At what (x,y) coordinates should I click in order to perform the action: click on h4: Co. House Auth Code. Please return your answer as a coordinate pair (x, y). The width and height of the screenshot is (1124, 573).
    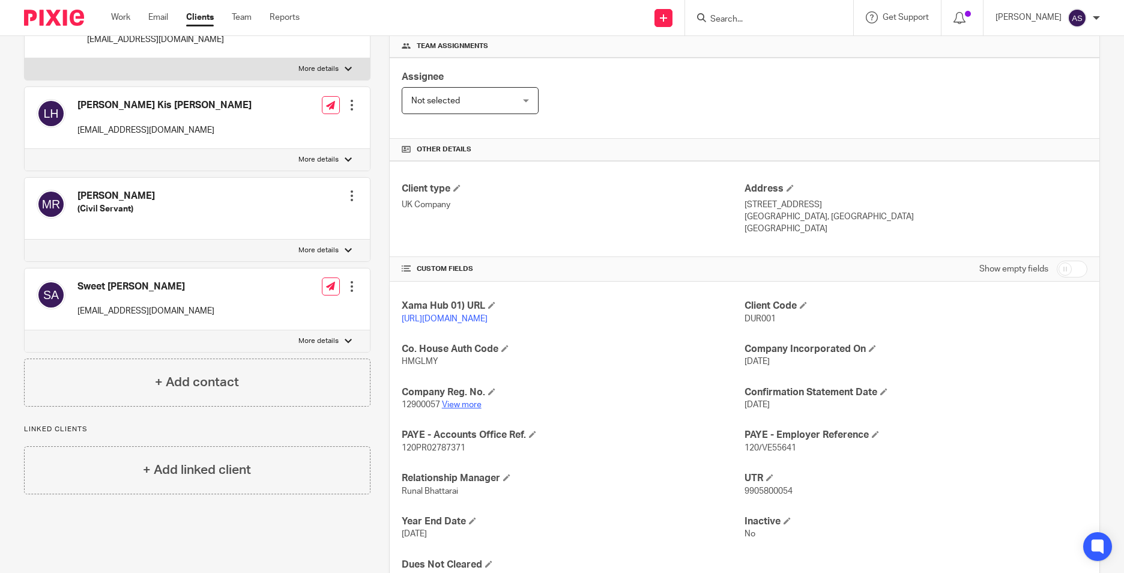
    Looking at the image, I should click on (573, 349).